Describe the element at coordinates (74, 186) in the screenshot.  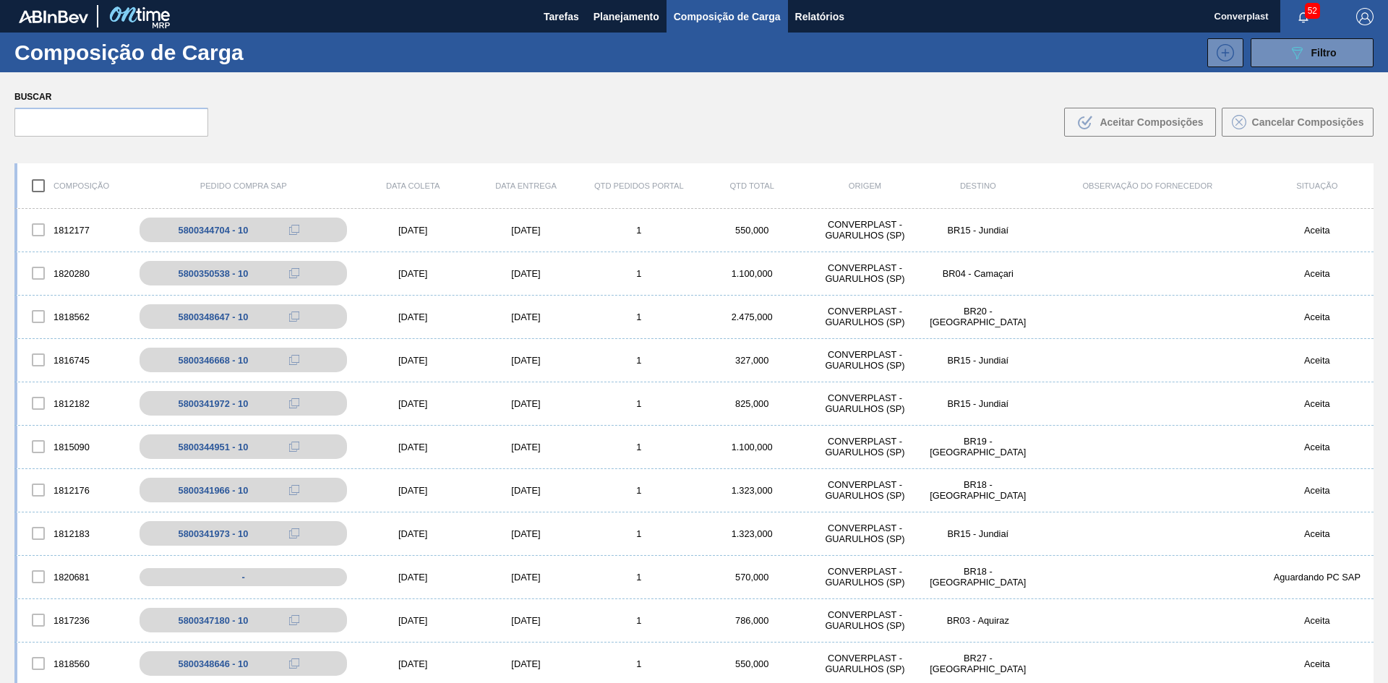
I see `div: Composição` at that location.